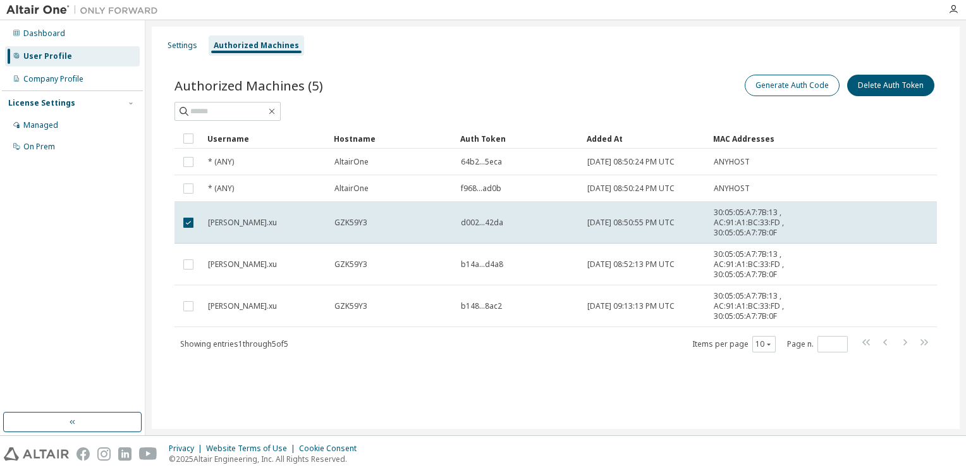 The image size is (966, 472). What do you see at coordinates (481, 188) in the screenshot?
I see `span: f968...ad0b` at bounding box center [481, 188].